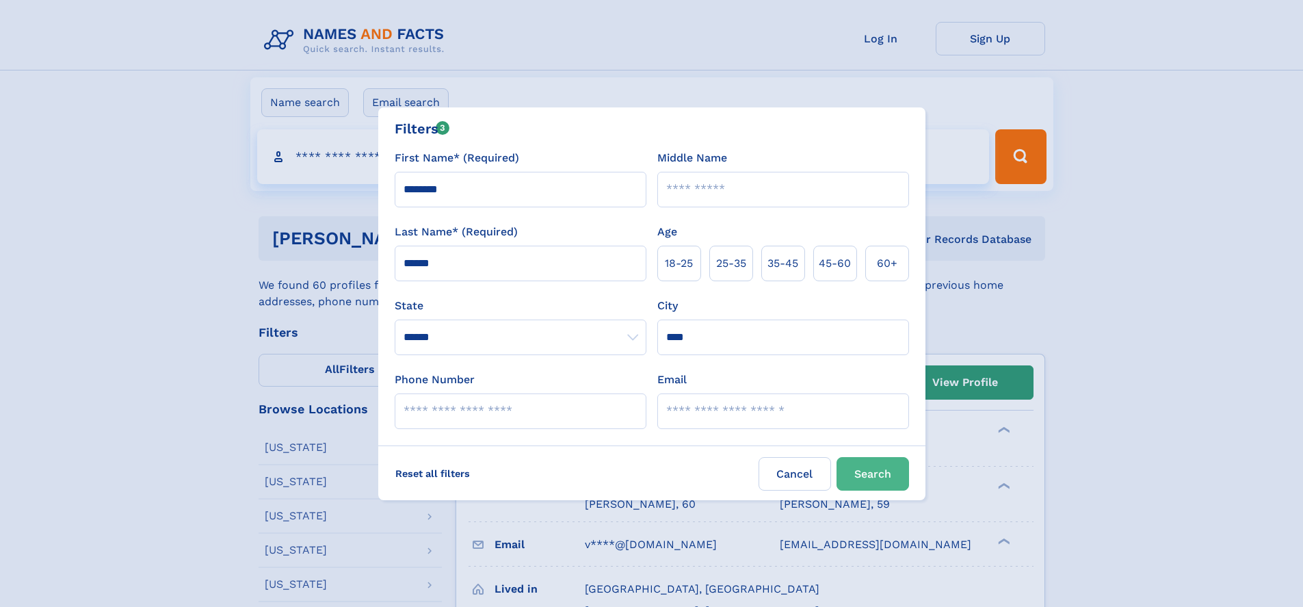 Image resolution: width=1303 pixels, height=607 pixels. Describe the element at coordinates (667, 232) in the screenshot. I see `label: Age` at that location.